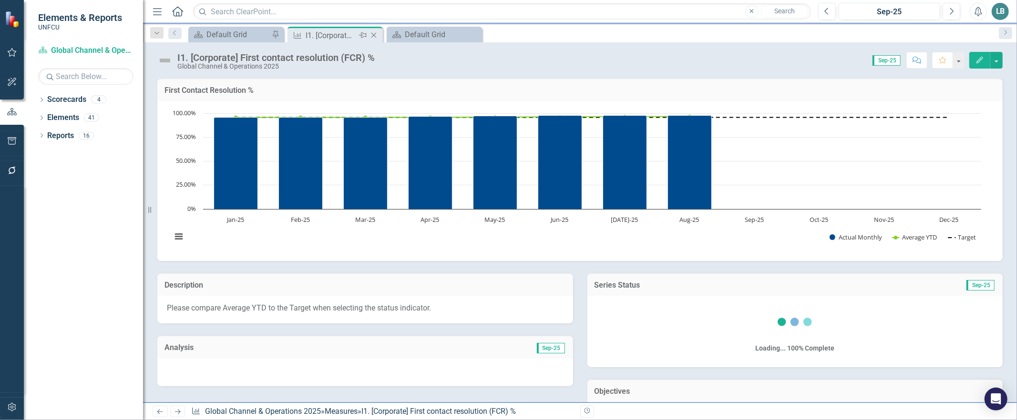 The image size is (1017, 420). I want to click on path: Jul-25, 97.55771459. Actual Monthly., so click(625, 162).